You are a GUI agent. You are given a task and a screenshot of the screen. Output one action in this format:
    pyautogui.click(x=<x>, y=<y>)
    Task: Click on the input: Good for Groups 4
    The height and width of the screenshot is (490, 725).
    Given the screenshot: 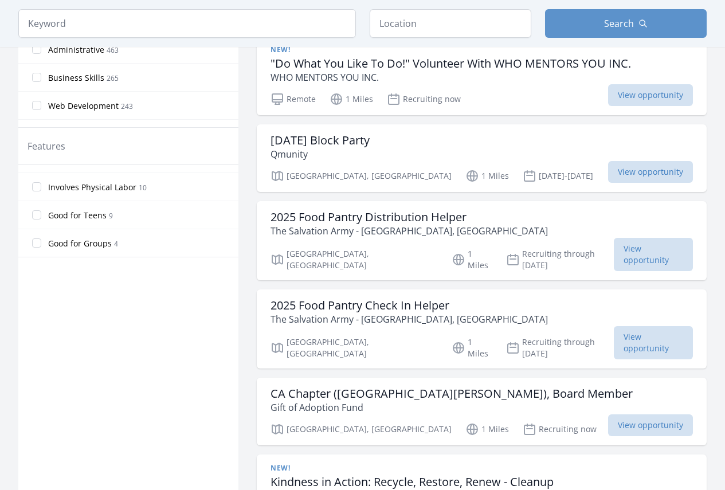 What is the action you would take?
    pyautogui.click(x=37, y=243)
    